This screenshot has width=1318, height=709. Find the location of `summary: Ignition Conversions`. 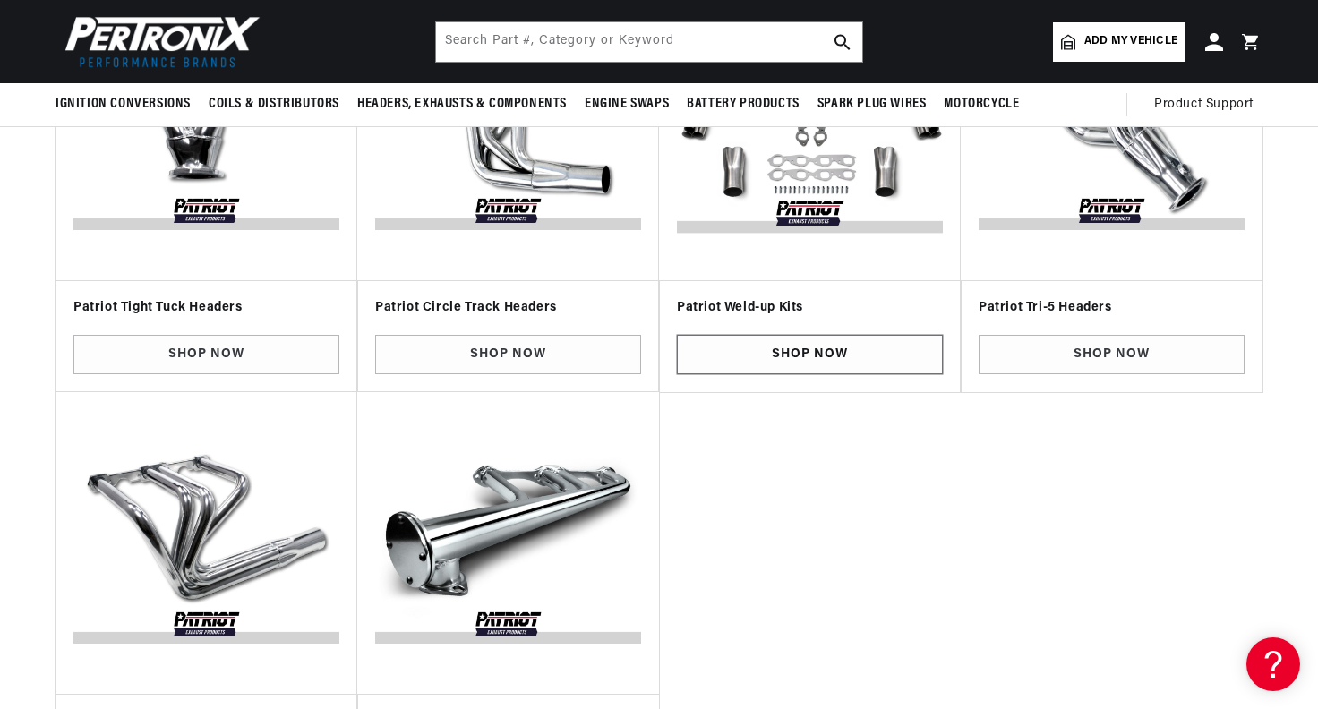

summary: Ignition Conversions is located at coordinates (127, 104).